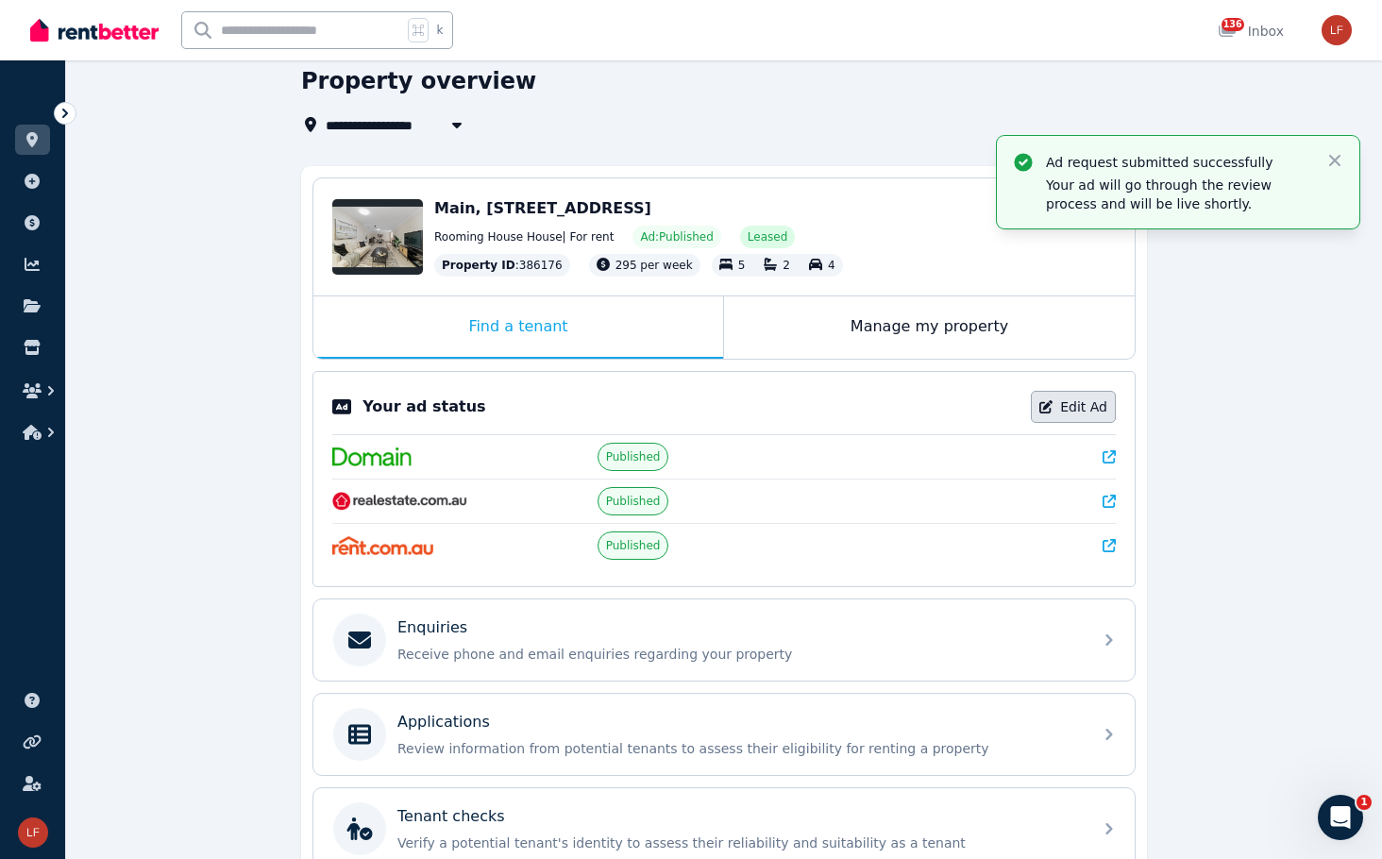 The width and height of the screenshot is (1382, 859). What do you see at coordinates (929, 328) in the screenshot?
I see `div: Manage my property` at bounding box center [929, 328].